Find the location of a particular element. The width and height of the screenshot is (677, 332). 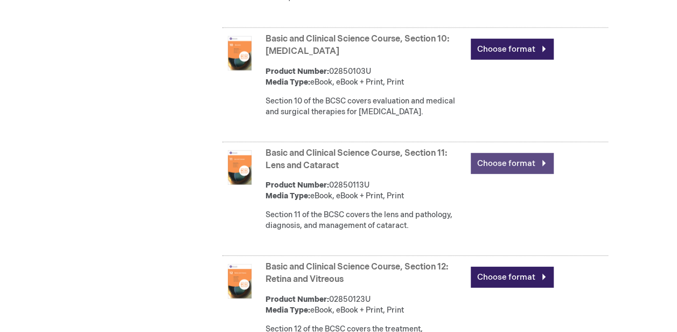

div: 02850103U eBook, eBook + Print, Print is located at coordinates (365, 77).